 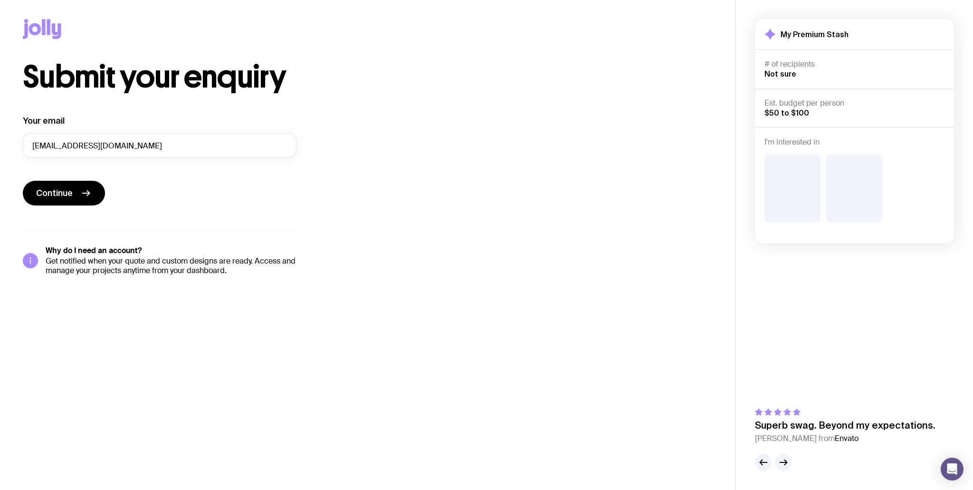 What do you see at coordinates (815, 34) in the screenshot?
I see `h2: My Premium Stash` at bounding box center [815, 34].